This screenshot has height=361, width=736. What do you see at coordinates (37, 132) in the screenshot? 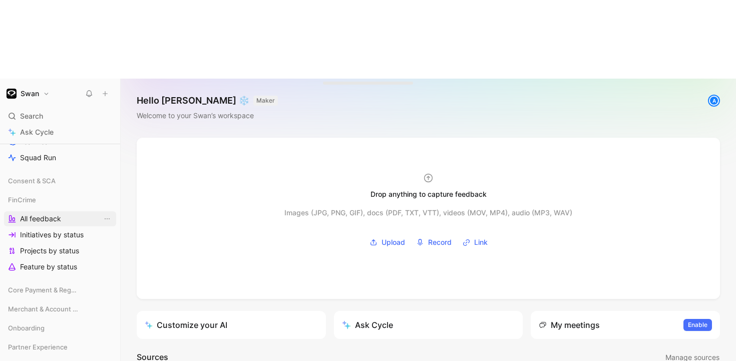
I see `span: Ask Cycle` at bounding box center [37, 132].